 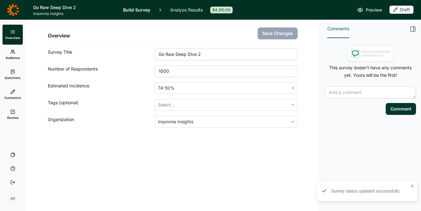 What do you see at coordinates (12, 38) in the screenshot?
I see `span: Overview` at bounding box center [12, 38].